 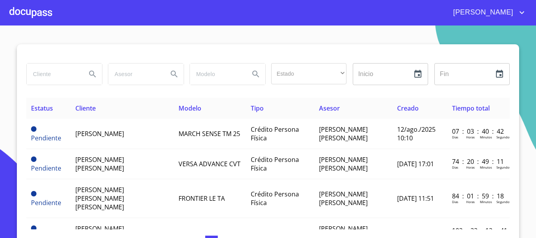 I want to click on p: 102 : 22 : 12 : 41, so click(x=479, y=231).